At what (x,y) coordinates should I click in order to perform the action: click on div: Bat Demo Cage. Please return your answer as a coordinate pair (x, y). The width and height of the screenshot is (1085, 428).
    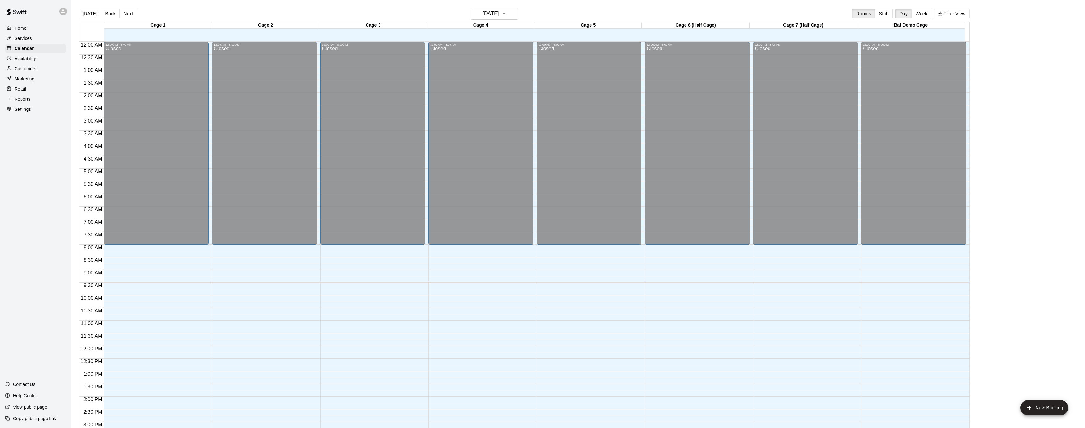
    Looking at the image, I should click on (911, 25).